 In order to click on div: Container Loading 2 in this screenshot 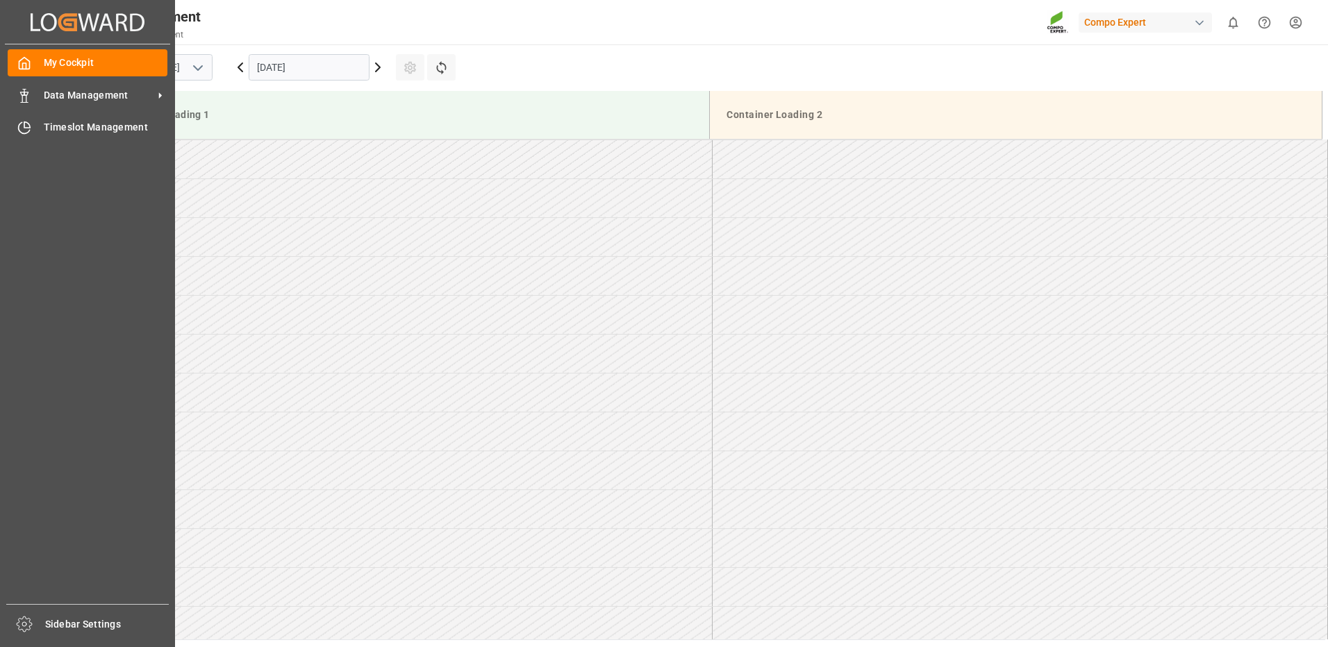, I will do `click(1016, 115)`.